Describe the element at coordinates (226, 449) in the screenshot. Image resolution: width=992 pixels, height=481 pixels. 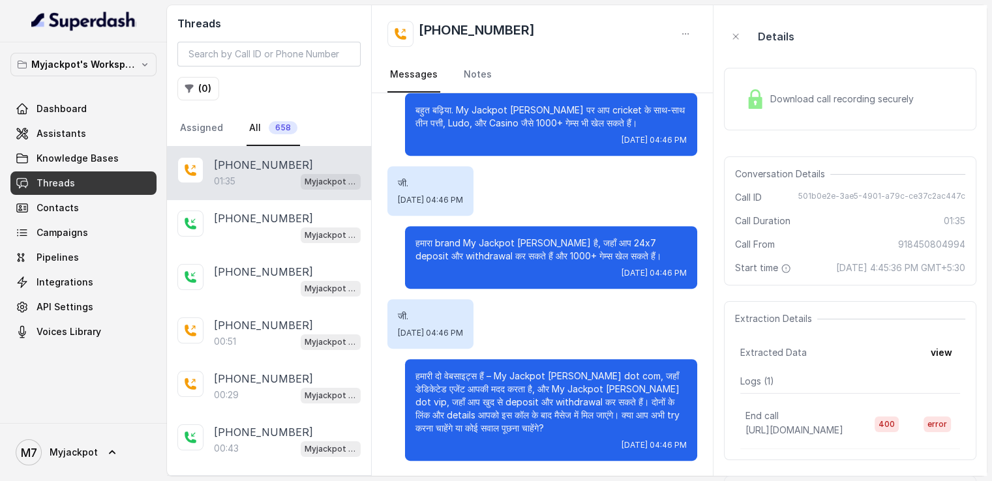
I see `p: 00:43` at that location.